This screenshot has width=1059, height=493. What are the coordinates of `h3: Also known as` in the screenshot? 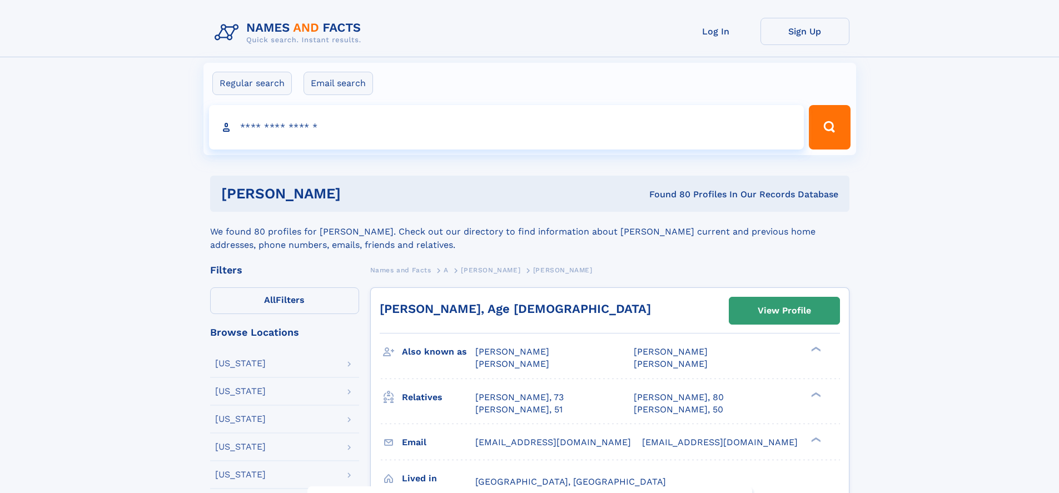 It's located at (439, 352).